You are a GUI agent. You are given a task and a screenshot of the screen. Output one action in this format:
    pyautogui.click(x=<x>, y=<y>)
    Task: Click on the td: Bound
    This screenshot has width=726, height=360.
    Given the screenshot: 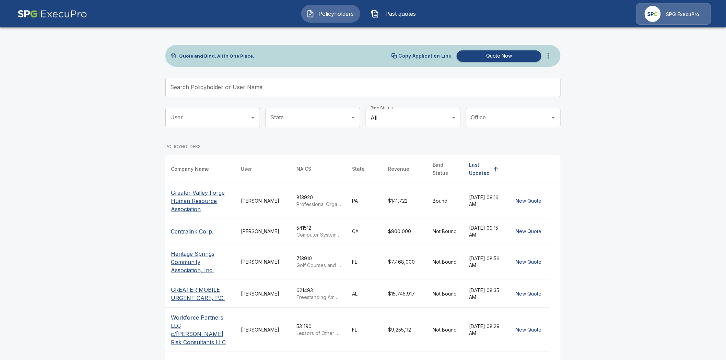 What is the action you would take?
    pyautogui.click(x=446, y=201)
    